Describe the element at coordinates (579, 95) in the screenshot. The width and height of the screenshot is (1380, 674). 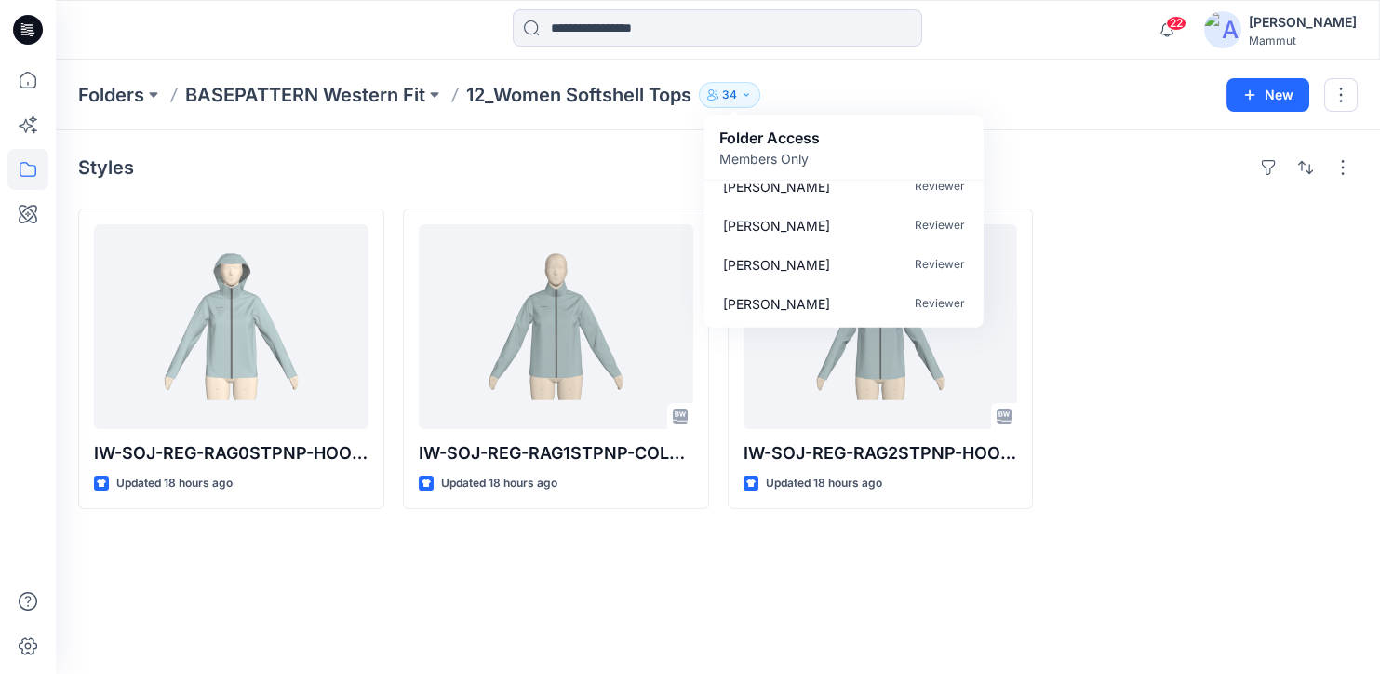
I see `p: 12_Women Softshell Tops` at that location.